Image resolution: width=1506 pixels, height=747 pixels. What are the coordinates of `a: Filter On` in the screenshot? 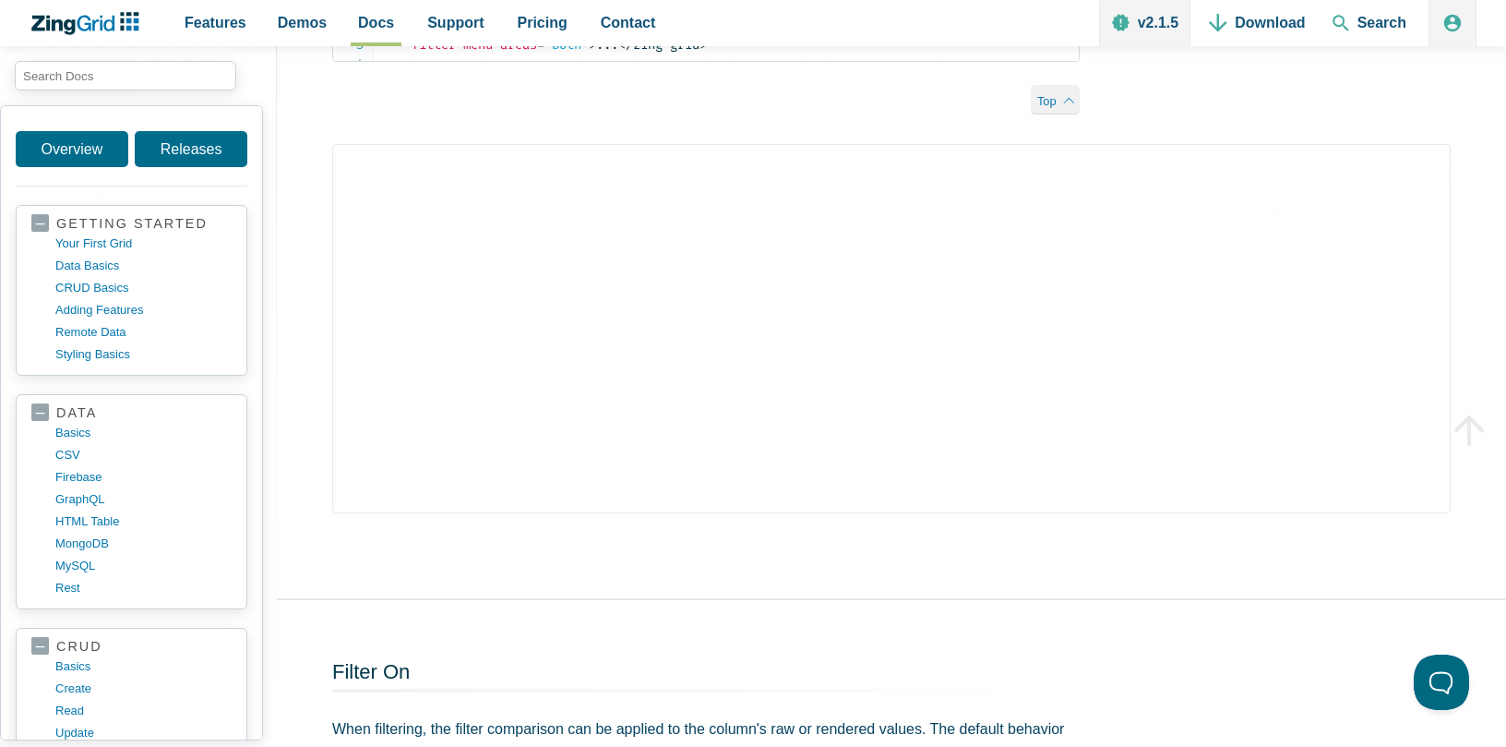 It's located at (371, 671).